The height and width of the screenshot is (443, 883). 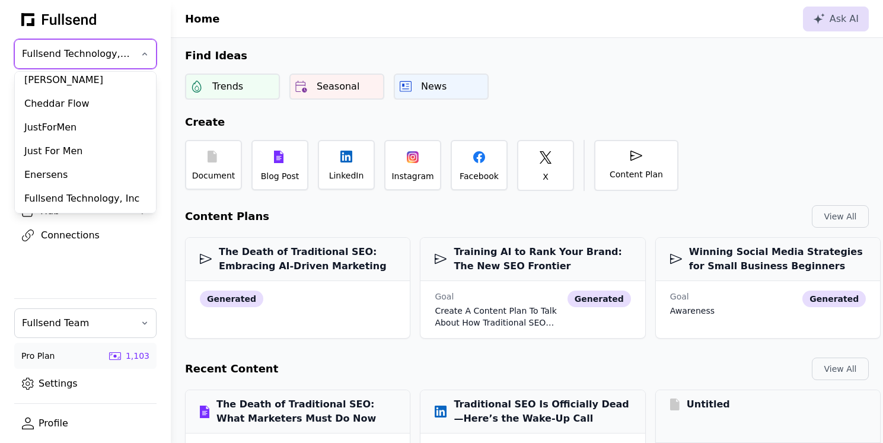 I want to click on span: Fullsend Team, so click(x=77, y=323).